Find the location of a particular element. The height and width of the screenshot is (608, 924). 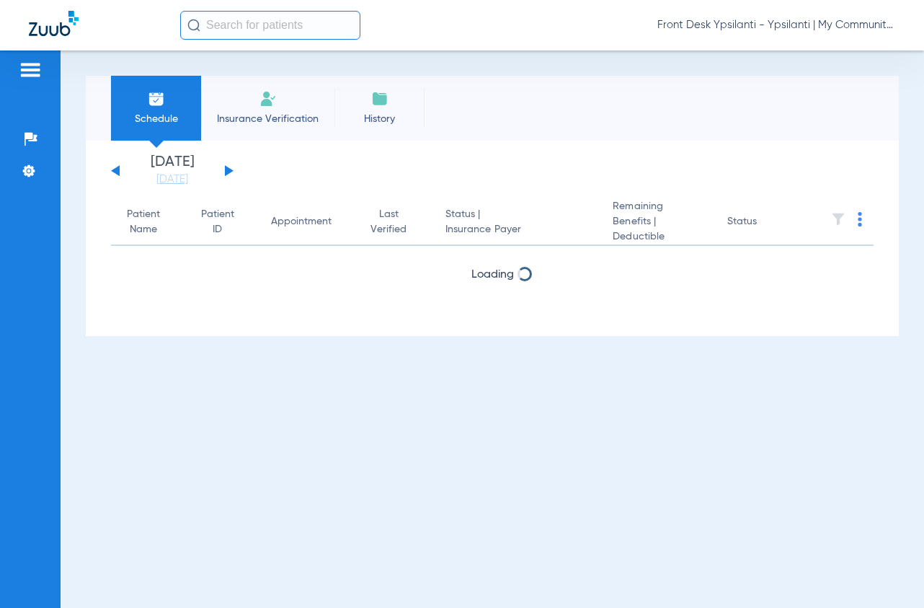

img: hamburger-icon is located at coordinates (30, 70).